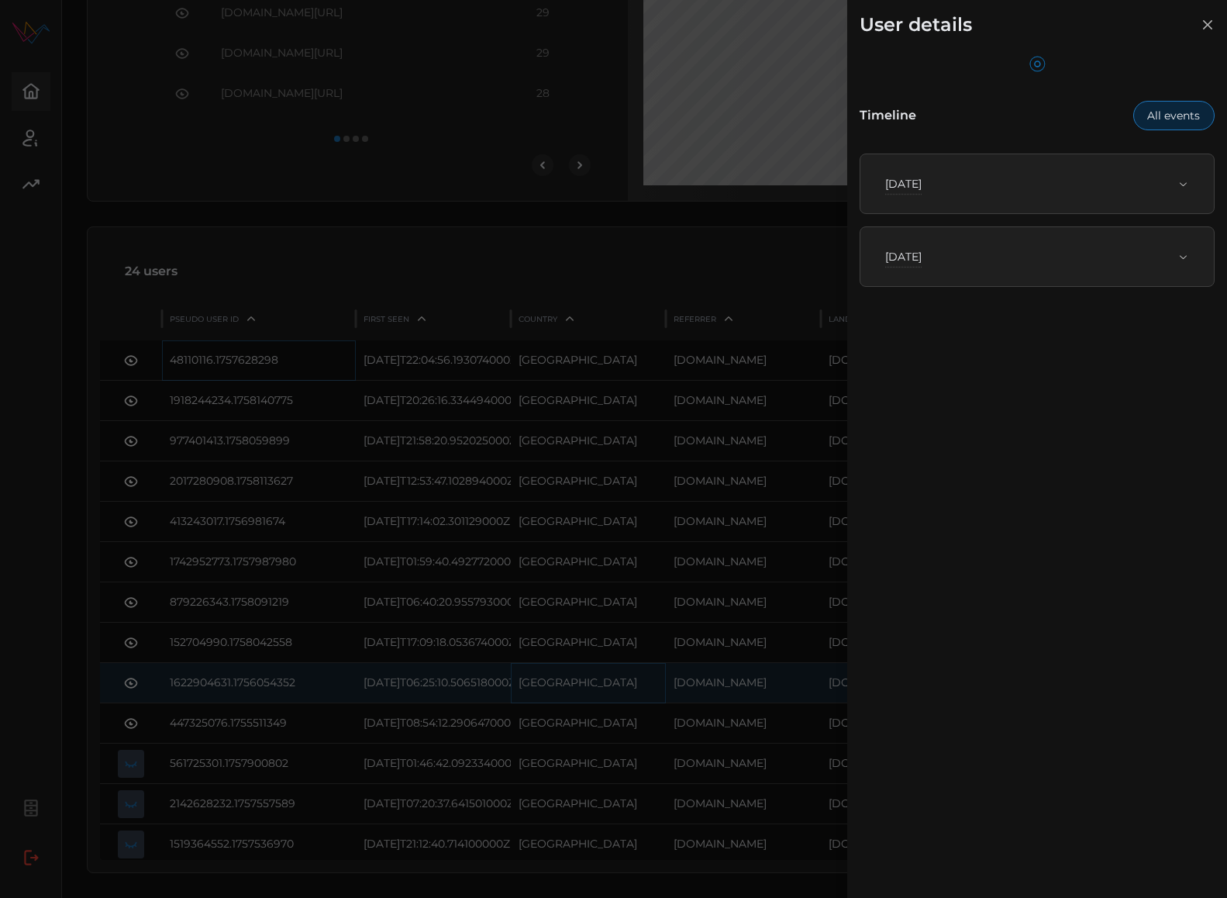  Describe the element at coordinates (1174, 116) in the screenshot. I see `span: All events` at that location.